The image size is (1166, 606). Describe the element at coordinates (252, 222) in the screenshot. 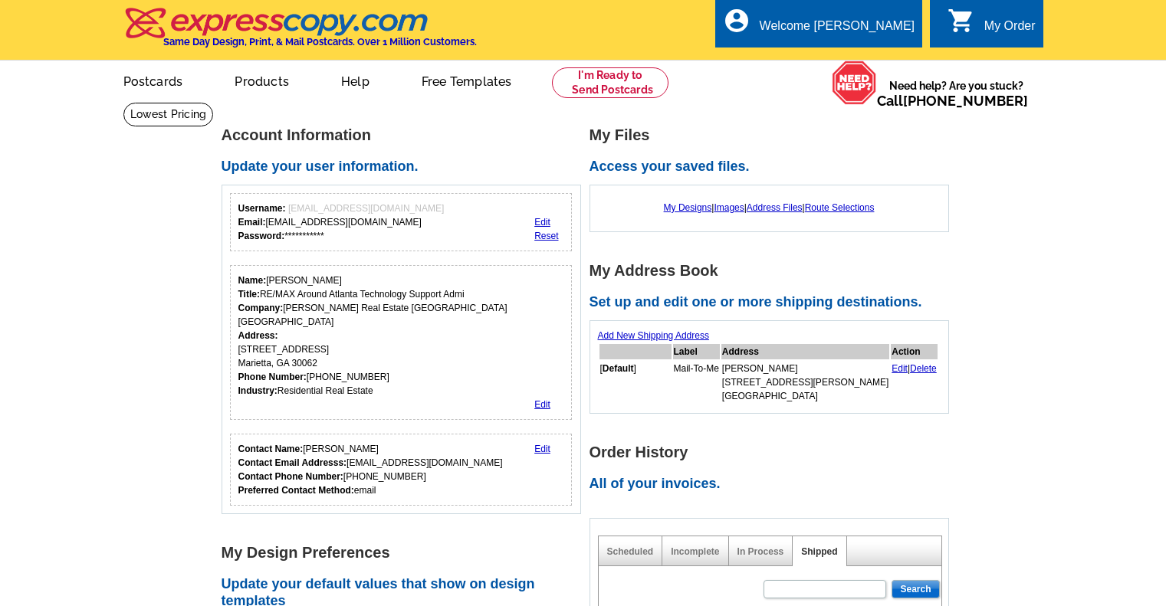

I see `strong: Email:` at that location.